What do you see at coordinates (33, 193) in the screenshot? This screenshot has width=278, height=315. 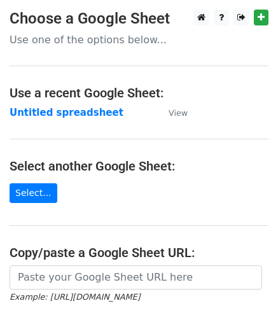 I see `a: Select...` at bounding box center [33, 193].